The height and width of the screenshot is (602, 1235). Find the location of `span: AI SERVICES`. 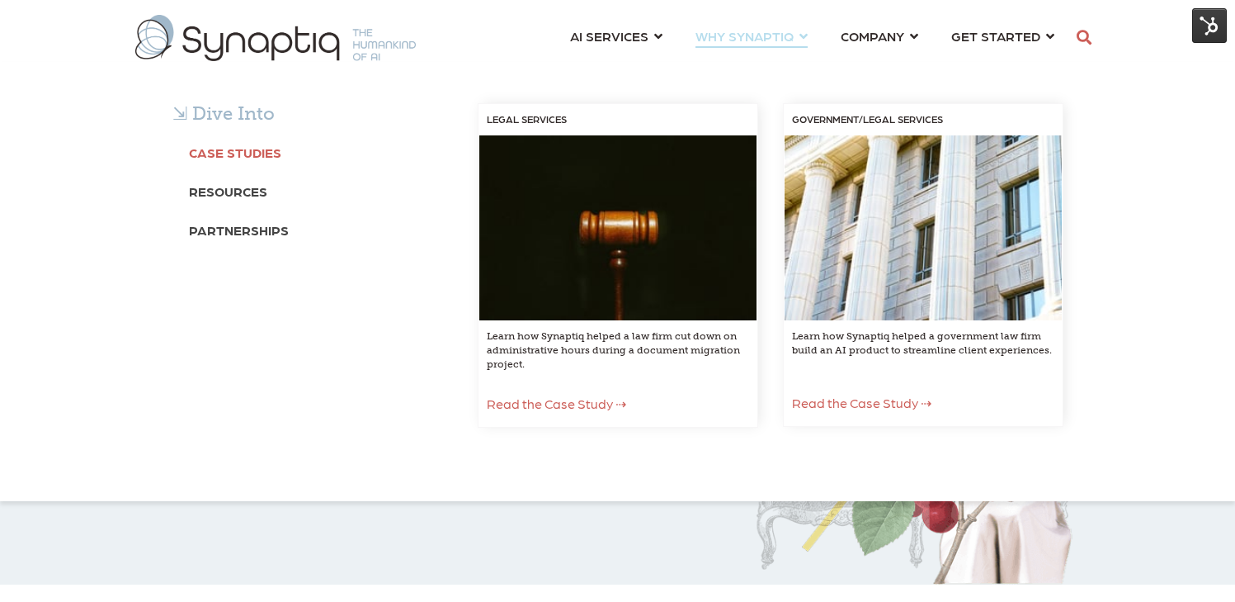

span: AI SERVICES is located at coordinates (609, 35).